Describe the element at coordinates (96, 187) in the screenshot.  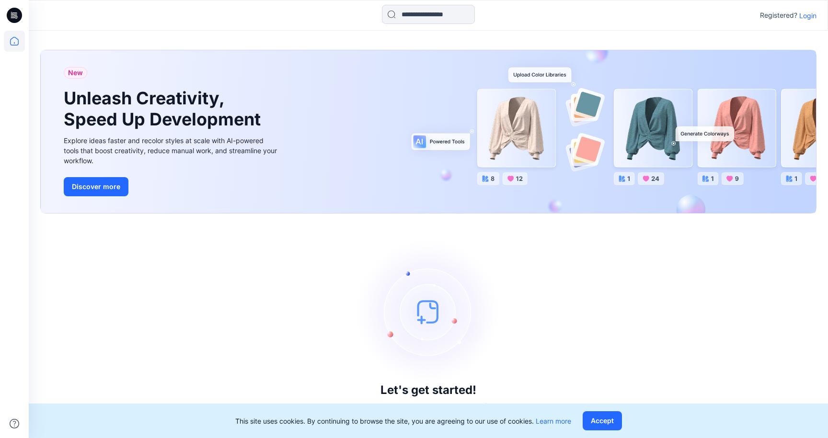
I see `button: Discover more` at that location.